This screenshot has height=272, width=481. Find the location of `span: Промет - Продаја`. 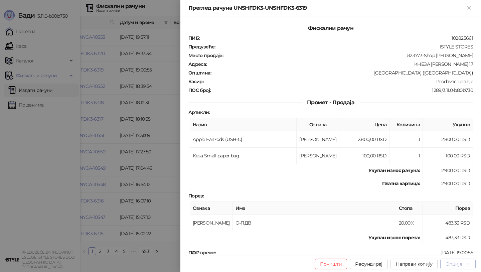

span: Промет - Продаја is located at coordinates (331, 102).